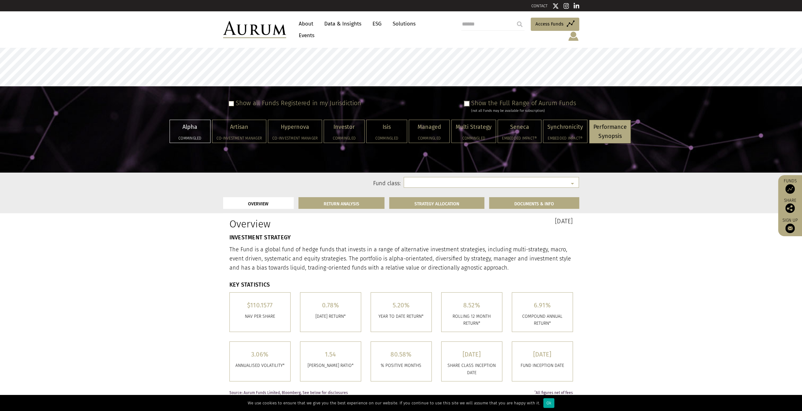 The height and width of the screenshot is (411, 802). I want to click on p: Nav per share, so click(260, 317).